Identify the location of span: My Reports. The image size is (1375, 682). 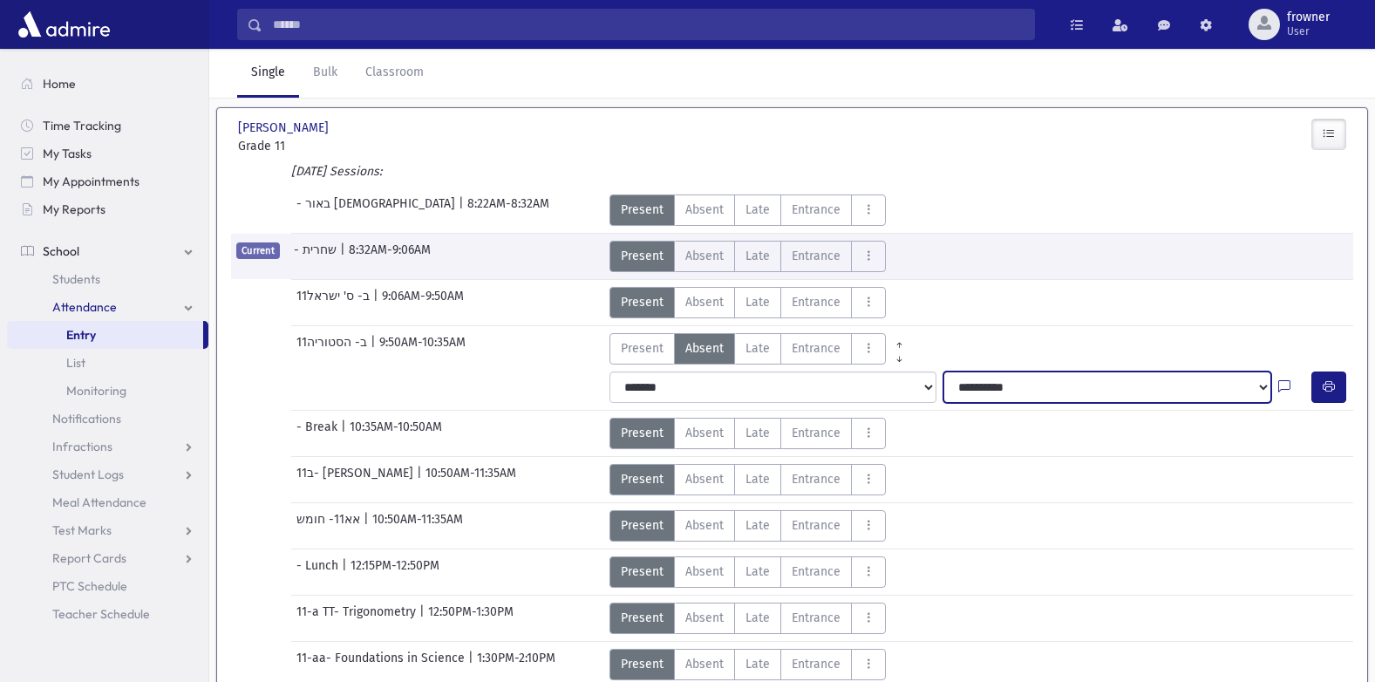
(74, 209).